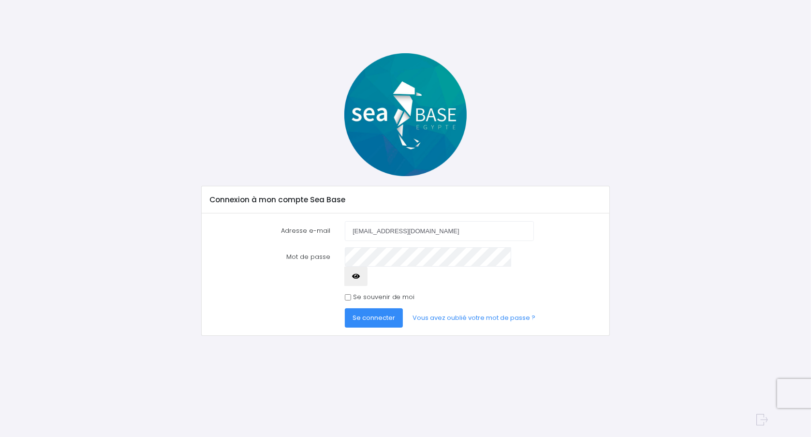 This screenshot has height=437, width=811. What do you see at coordinates (384, 297) in the screenshot?
I see `label: Se souvenir de moi` at bounding box center [384, 297].